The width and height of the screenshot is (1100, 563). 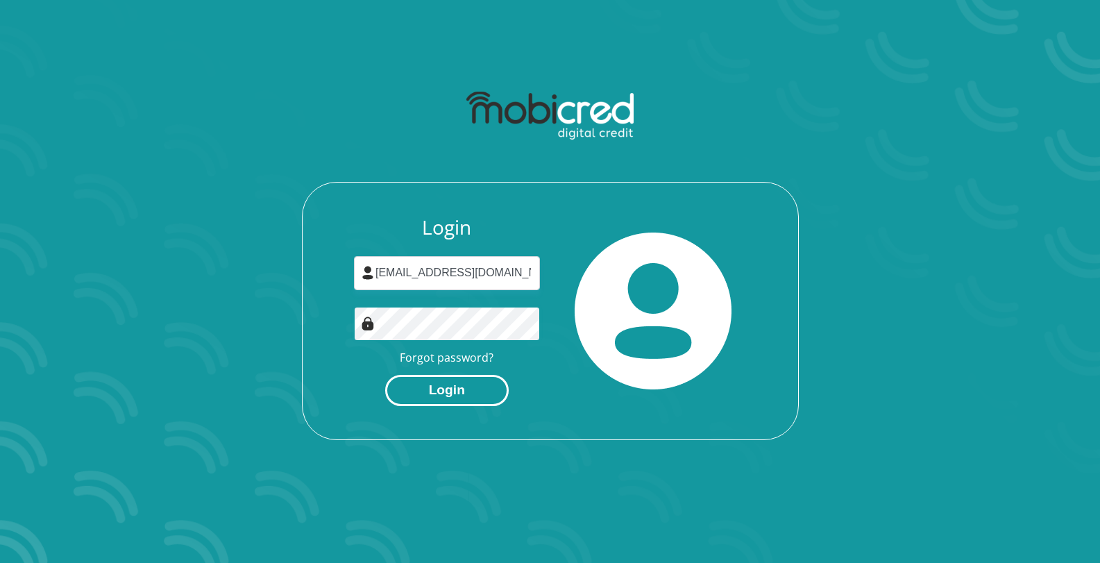 What do you see at coordinates (550, 116) in the screenshot?
I see `img: mobicred logo` at bounding box center [550, 116].